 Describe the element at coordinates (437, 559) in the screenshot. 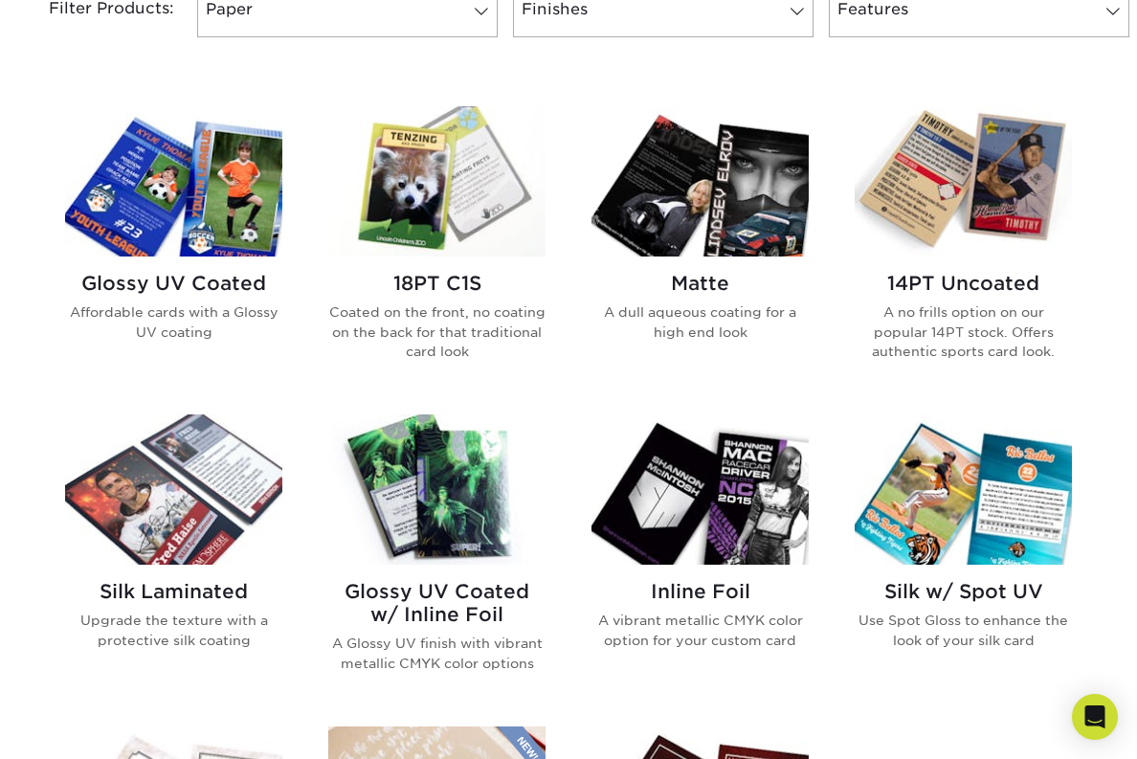

I see `a: Glossy UV Coated w/ Inline Foil Trading Cards Glossy UV Coated w/ Inline Foil A Glossy UV finish ...` at that location.